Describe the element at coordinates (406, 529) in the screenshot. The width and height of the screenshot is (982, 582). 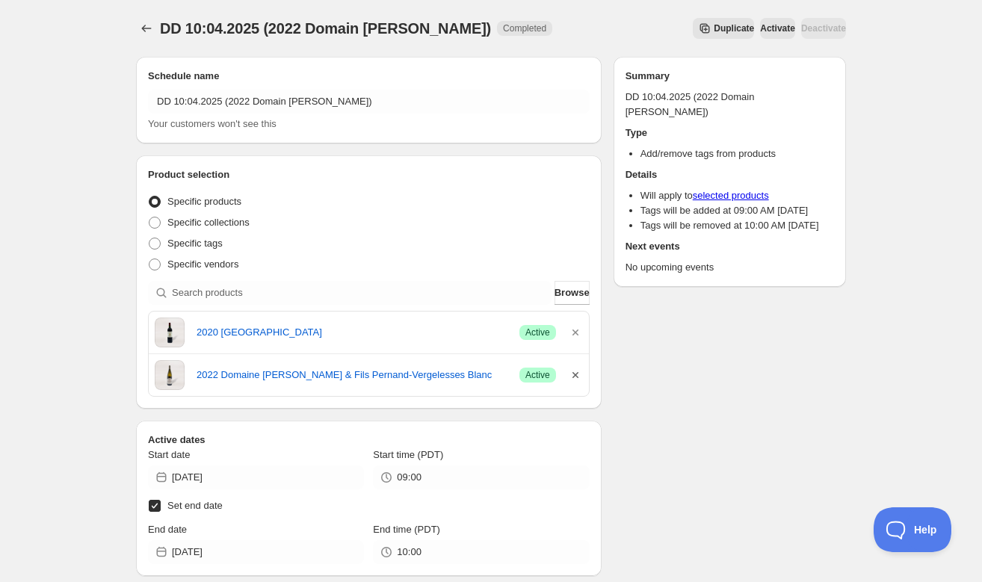
I see `span: End time (PDT)` at that location.